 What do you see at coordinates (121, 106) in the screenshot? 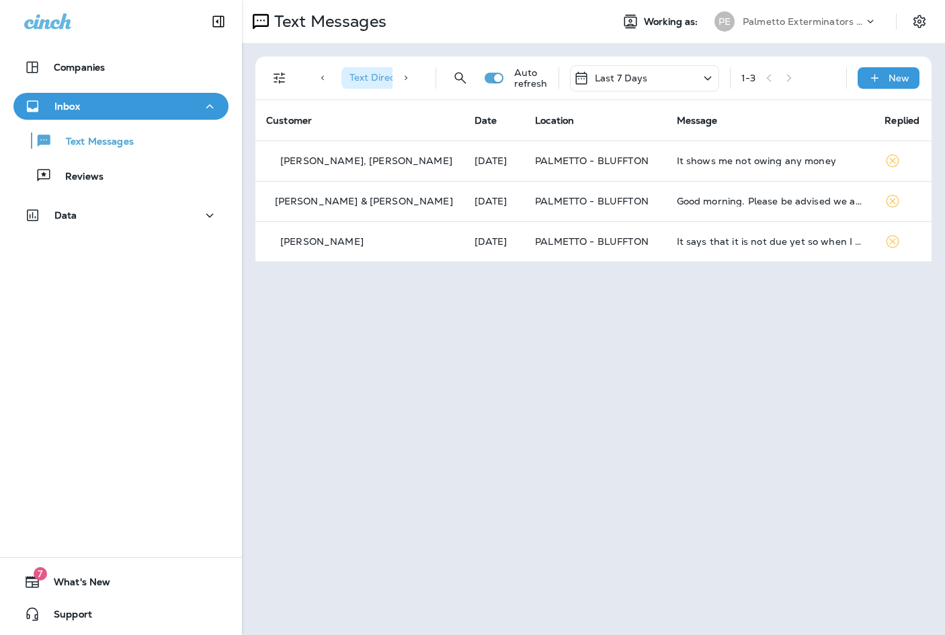
I see `button: Inbox` at bounding box center [121, 106].